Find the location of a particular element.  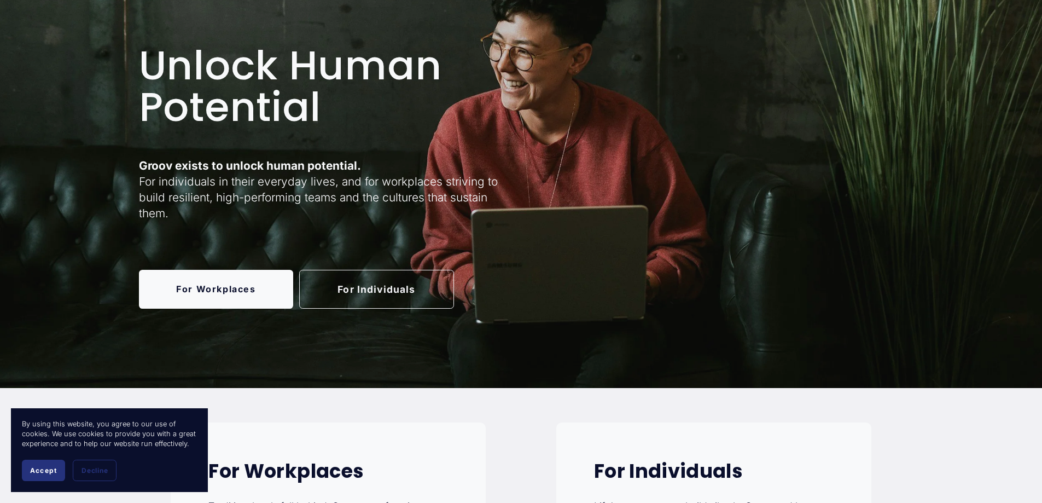

span: Accept is located at coordinates (43, 470).